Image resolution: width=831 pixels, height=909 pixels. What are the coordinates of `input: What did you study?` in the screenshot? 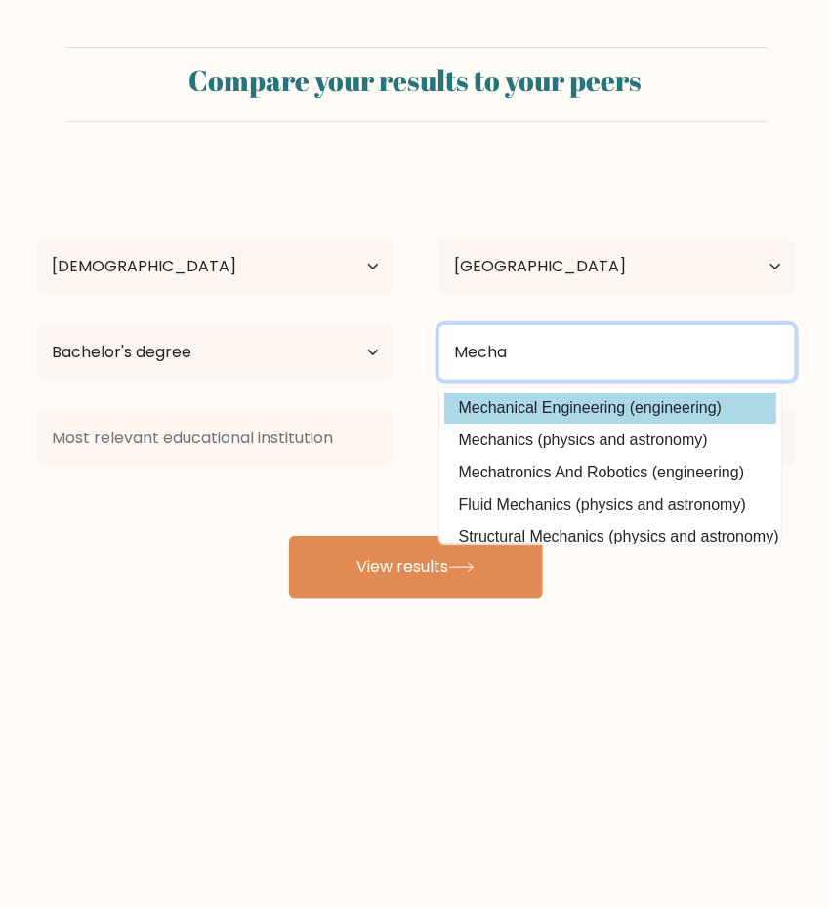 It's located at (617, 352).